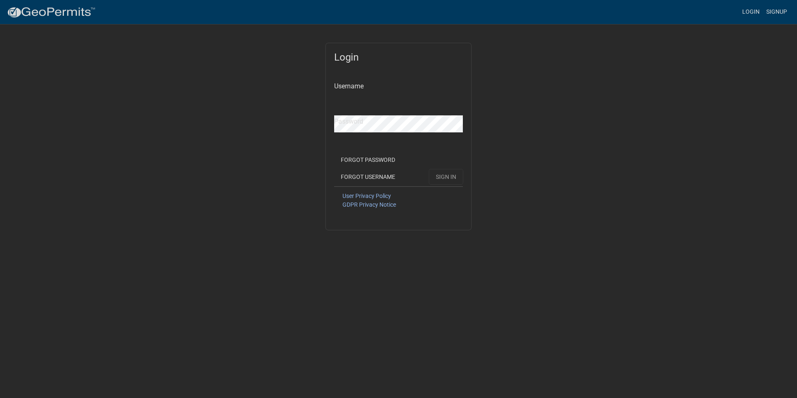 The image size is (797, 398). Describe the element at coordinates (446, 176) in the screenshot. I see `span: SIGN IN` at that location.